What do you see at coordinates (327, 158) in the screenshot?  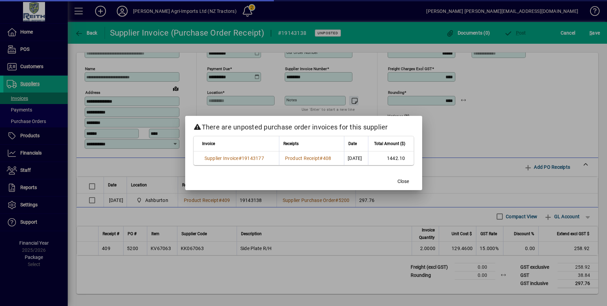 I see `span: 408` at bounding box center [327, 158].